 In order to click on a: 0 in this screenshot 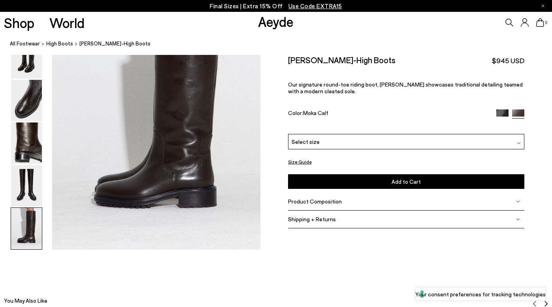, I will do `click(541, 23)`.